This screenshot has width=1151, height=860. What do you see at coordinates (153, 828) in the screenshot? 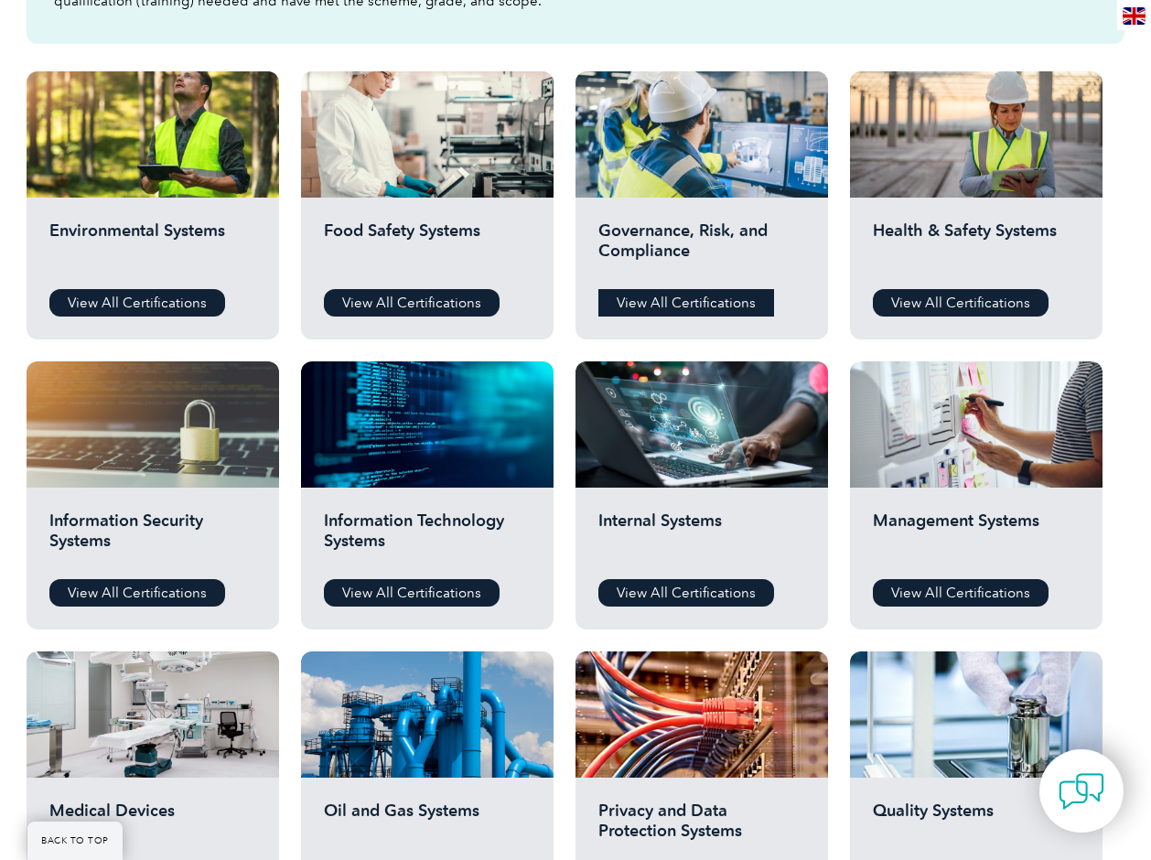
I see `h2: Medical Devices` at bounding box center [153, 828].